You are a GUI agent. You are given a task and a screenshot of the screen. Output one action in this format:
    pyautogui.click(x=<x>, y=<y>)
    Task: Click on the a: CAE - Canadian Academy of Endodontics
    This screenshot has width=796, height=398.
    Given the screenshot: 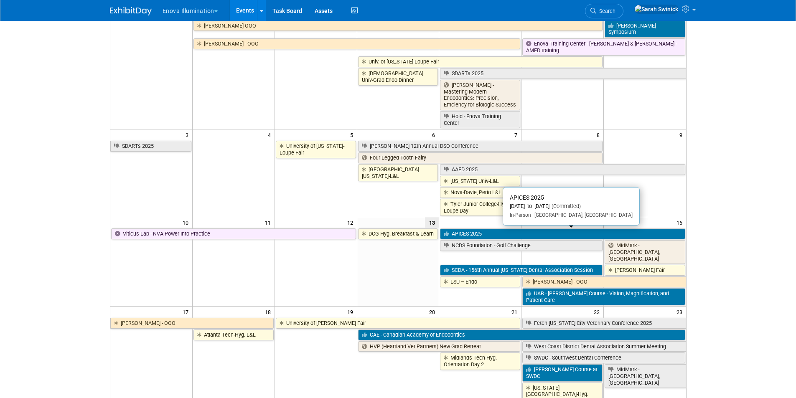 What is the action you would take?
    pyautogui.click(x=522, y=335)
    